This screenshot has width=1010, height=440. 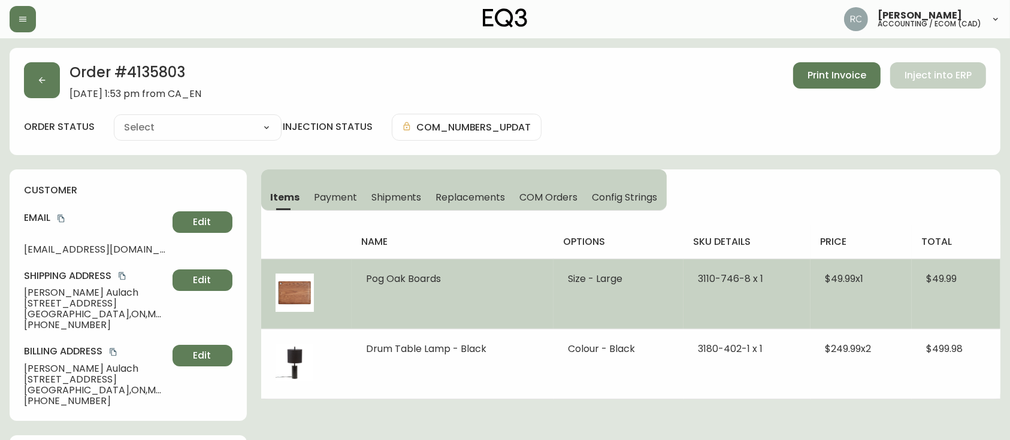 What do you see at coordinates (837, 76) in the screenshot?
I see `button: Print Invoice` at bounding box center [837, 76].